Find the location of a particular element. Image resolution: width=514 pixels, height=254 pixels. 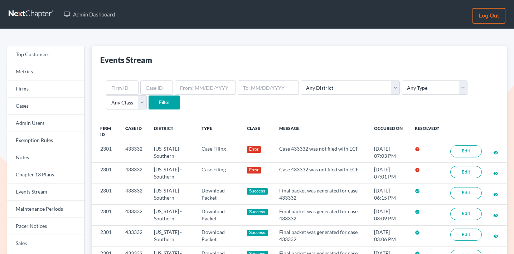

a: Maintenance Periods is located at coordinates (46, 210).